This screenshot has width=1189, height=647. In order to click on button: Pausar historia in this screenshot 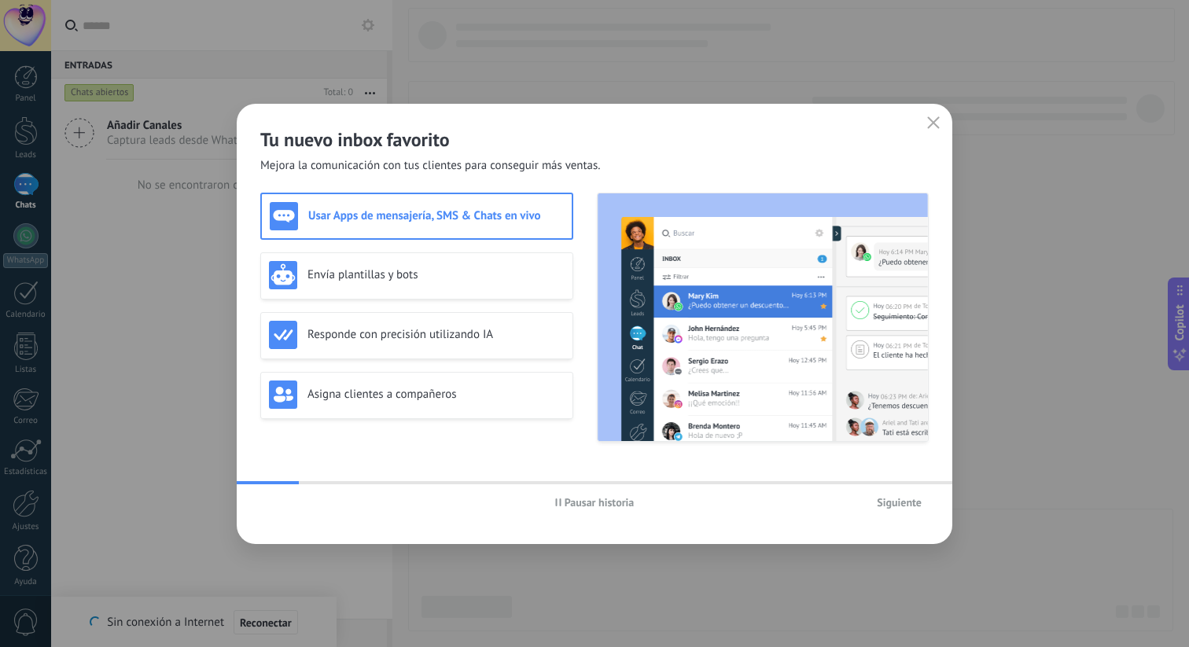, I will do `click(595, 503)`.